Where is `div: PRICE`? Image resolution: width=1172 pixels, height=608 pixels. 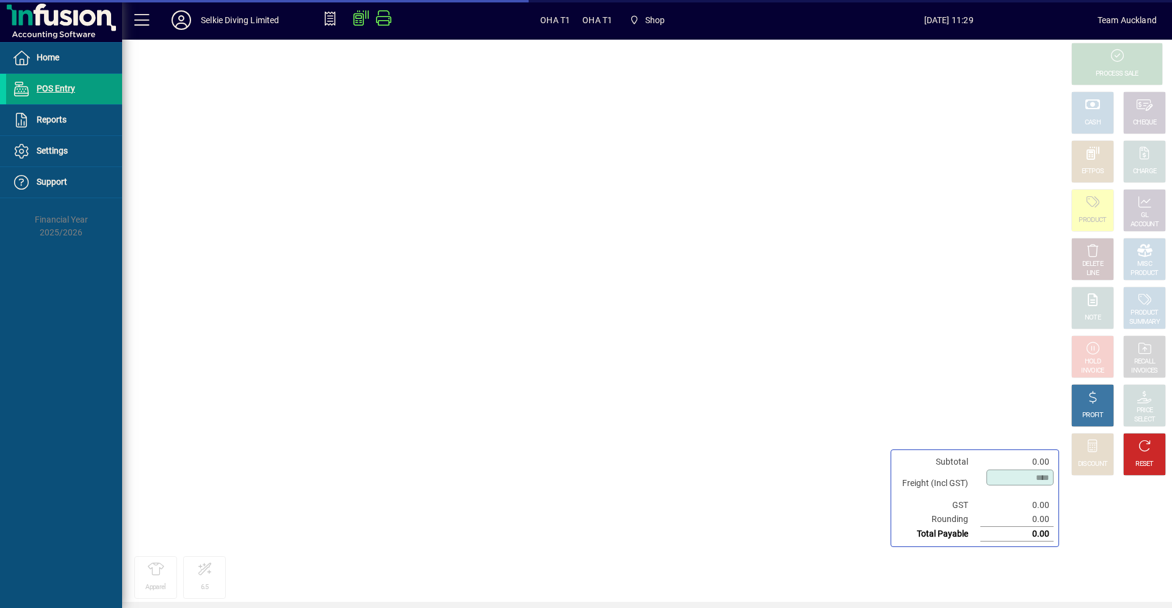 div: PRICE is located at coordinates (1144, 411).